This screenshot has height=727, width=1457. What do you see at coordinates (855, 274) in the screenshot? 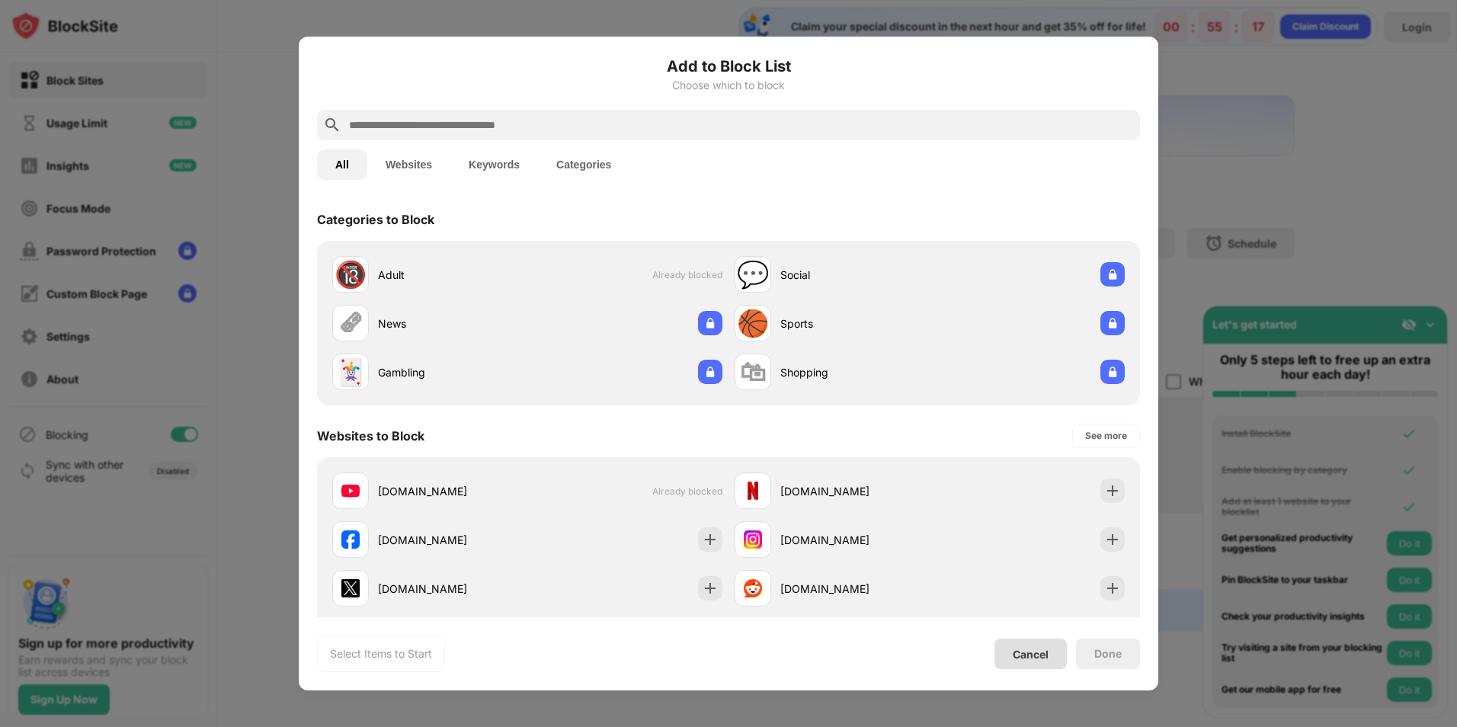
I see `div: Social` at bounding box center [855, 274].